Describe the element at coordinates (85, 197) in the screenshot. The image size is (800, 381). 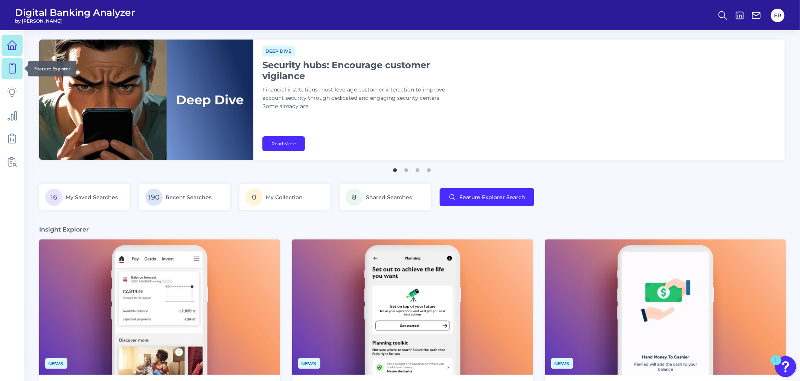
I see `a: 16My Saved Searches` at that location.